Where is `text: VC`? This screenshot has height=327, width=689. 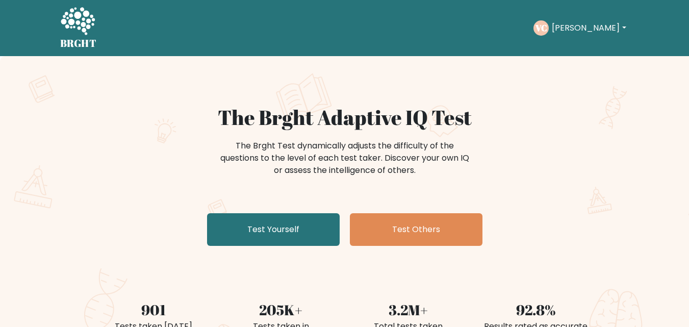 text: VC is located at coordinates (541, 28).